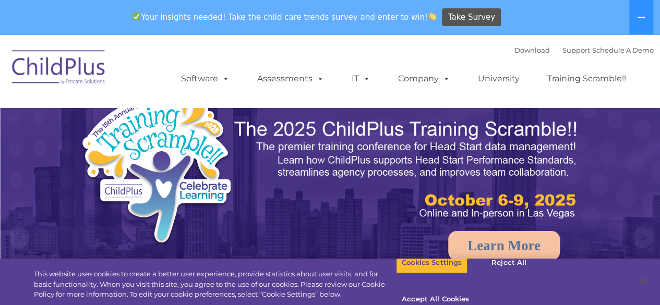 Image resolution: width=660 pixels, height=305 pixels. Describe the element at coordinates (59, 69) in the screenshot. I see `img: ChildPlus by Procare Solutions` at that location.